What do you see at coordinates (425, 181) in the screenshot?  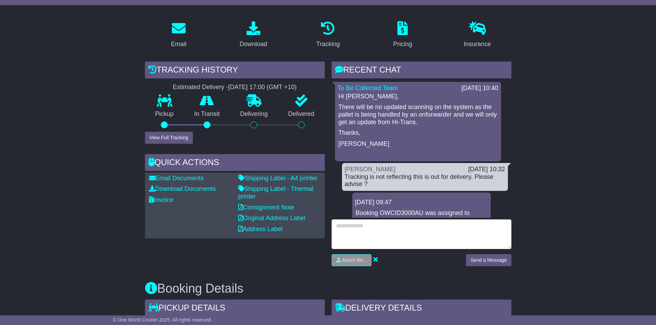 I see `div: Tracking is not reflecting this is out for delivery. Please advise ?` at bounding box center [425, 181].